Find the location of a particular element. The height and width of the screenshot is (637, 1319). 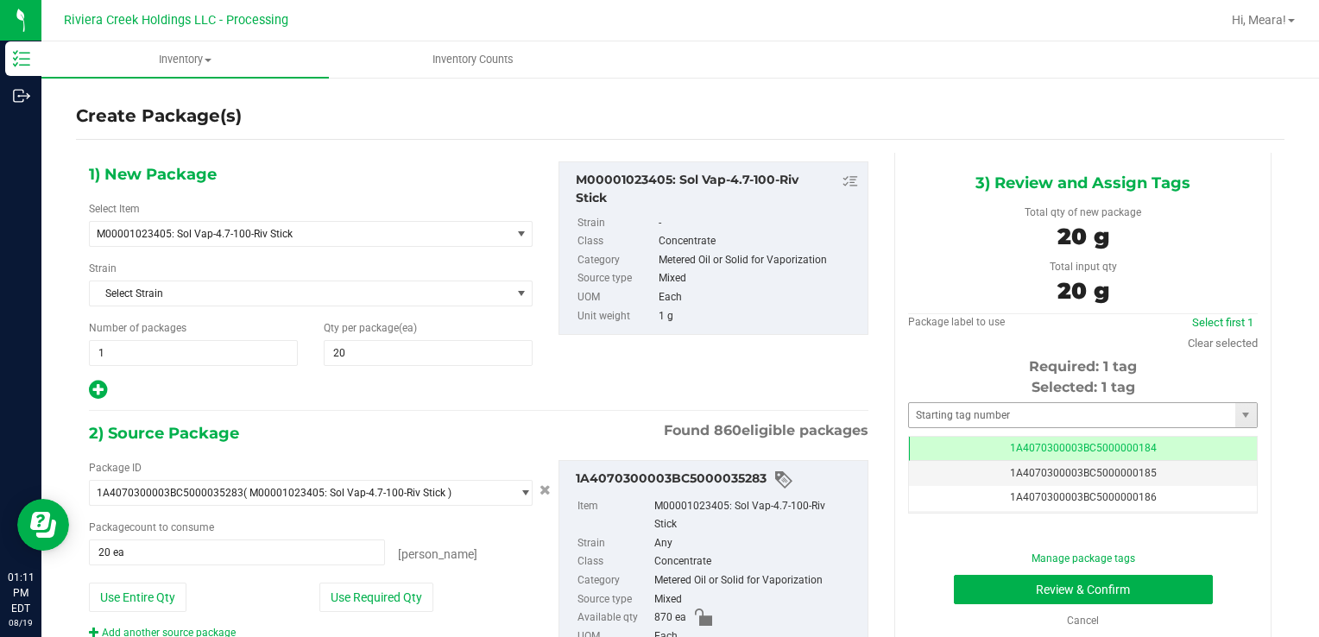

span: 1A4070300003BC5000000186 is located at coordinates (1084, 497).